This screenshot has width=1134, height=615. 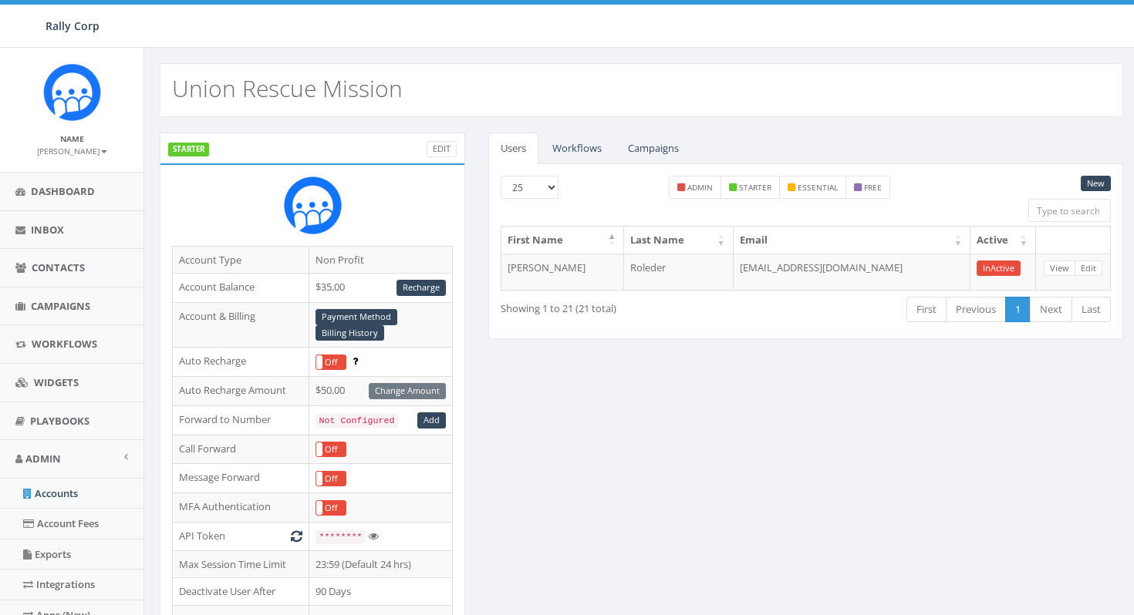 I want to click on img: Rally_Corp_Icon.png, so click(x=312, y=205).